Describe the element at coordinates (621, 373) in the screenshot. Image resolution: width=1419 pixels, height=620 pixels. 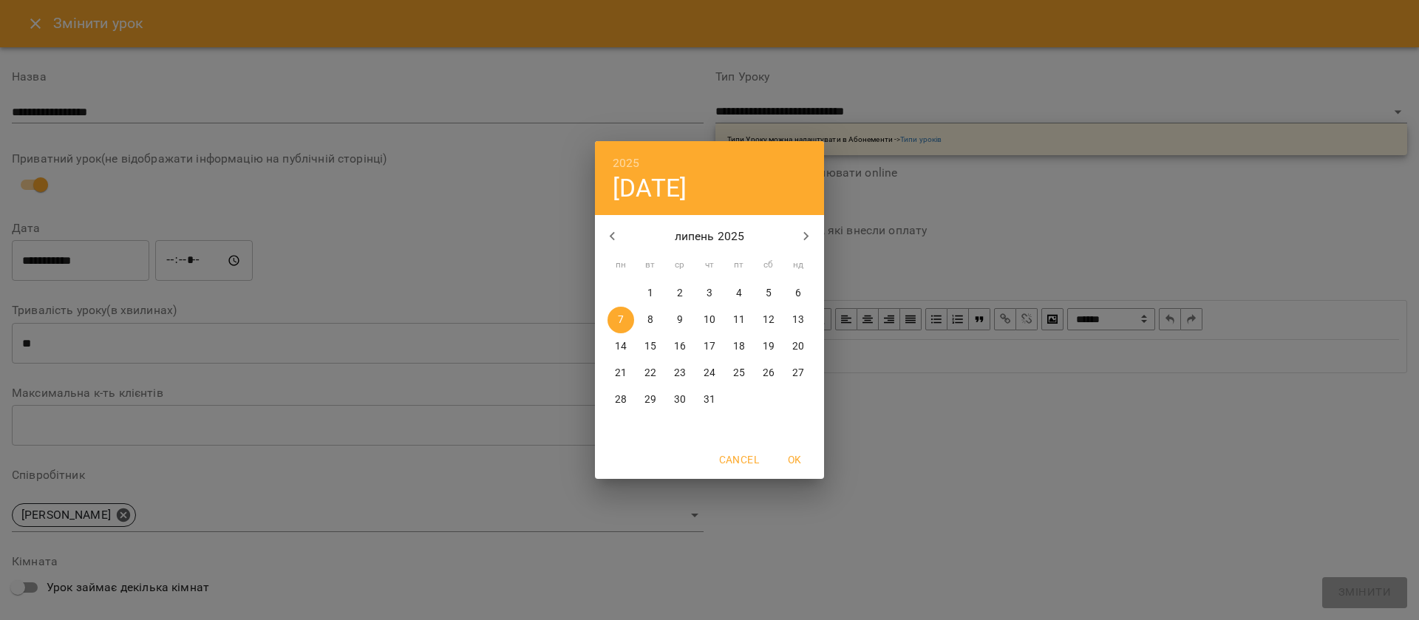
I see `p: 21` at that location.